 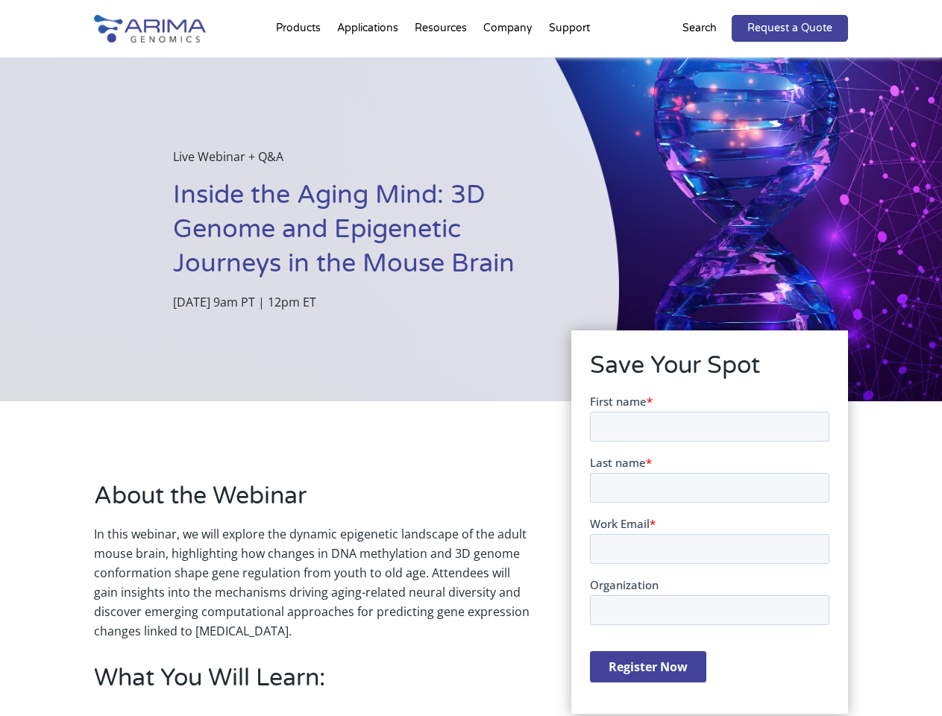 I want to click on h2: What You Will Learn:, so click(x=312, y=684).